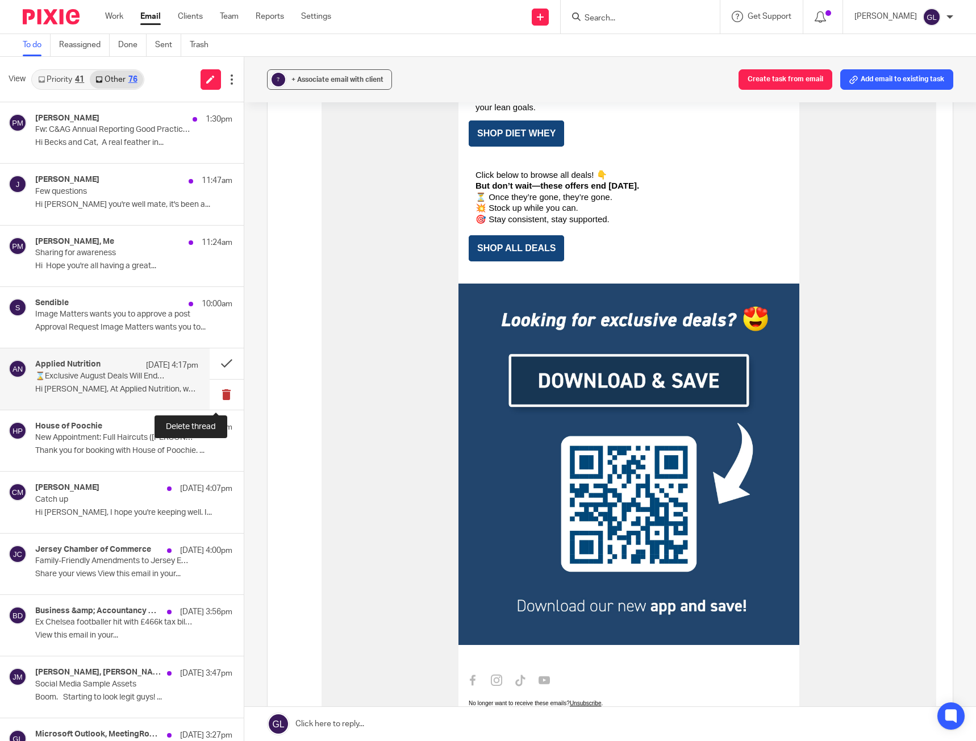 This screenshot has width=976, height=741. Describe the element at coordinates (132, 45) in the screenshot. I see `a: Done` at that location.